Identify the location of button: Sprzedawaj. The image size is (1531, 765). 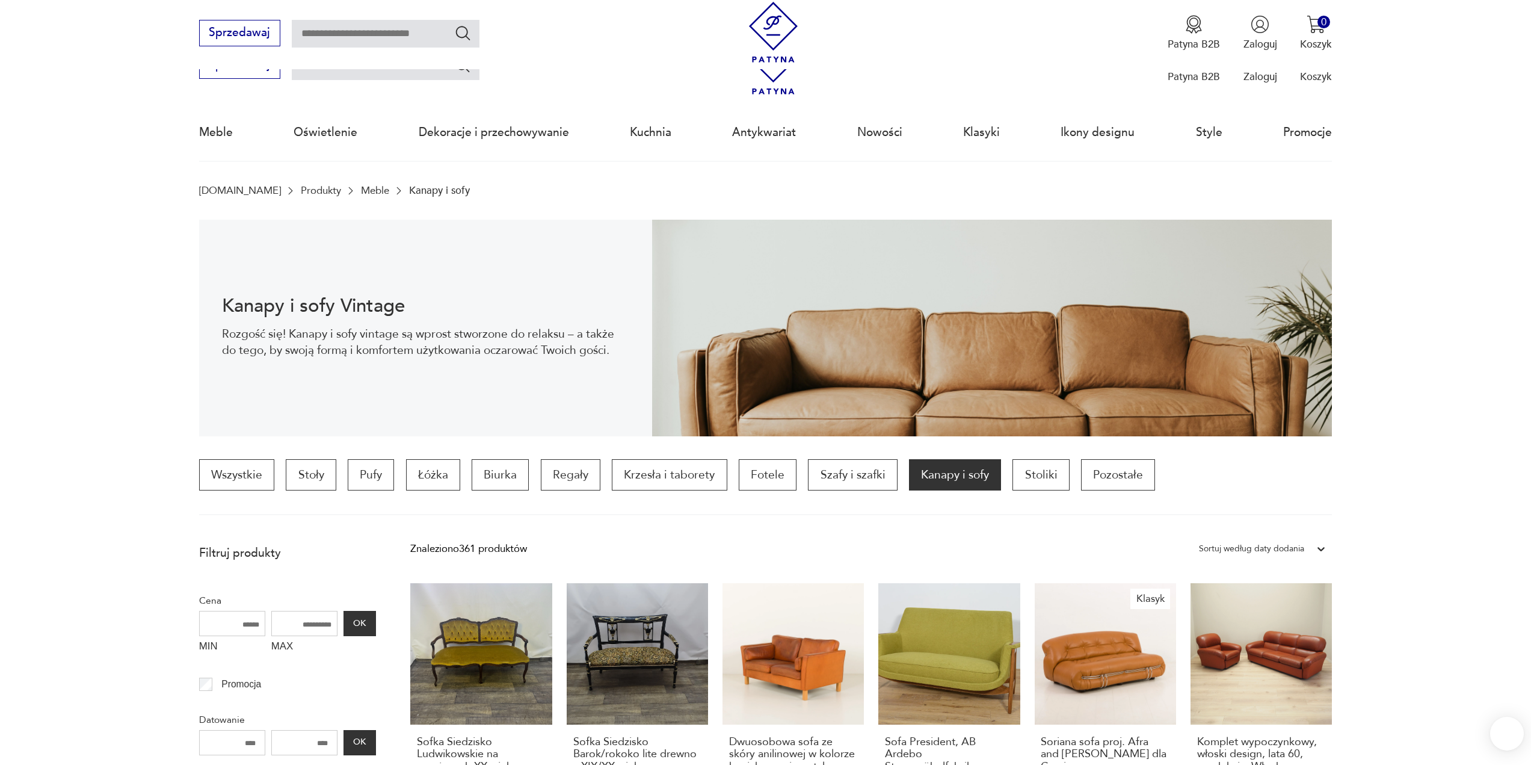
(239, 33).